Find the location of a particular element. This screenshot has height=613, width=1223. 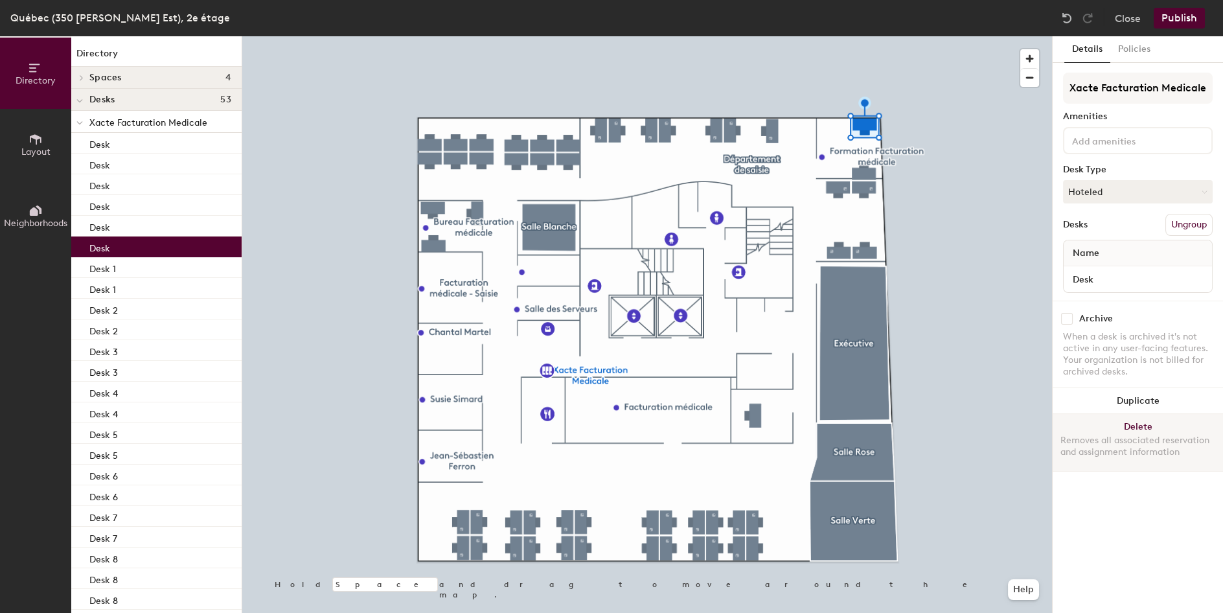

input: Unnamed desk is located at coordinates (1138, 279).